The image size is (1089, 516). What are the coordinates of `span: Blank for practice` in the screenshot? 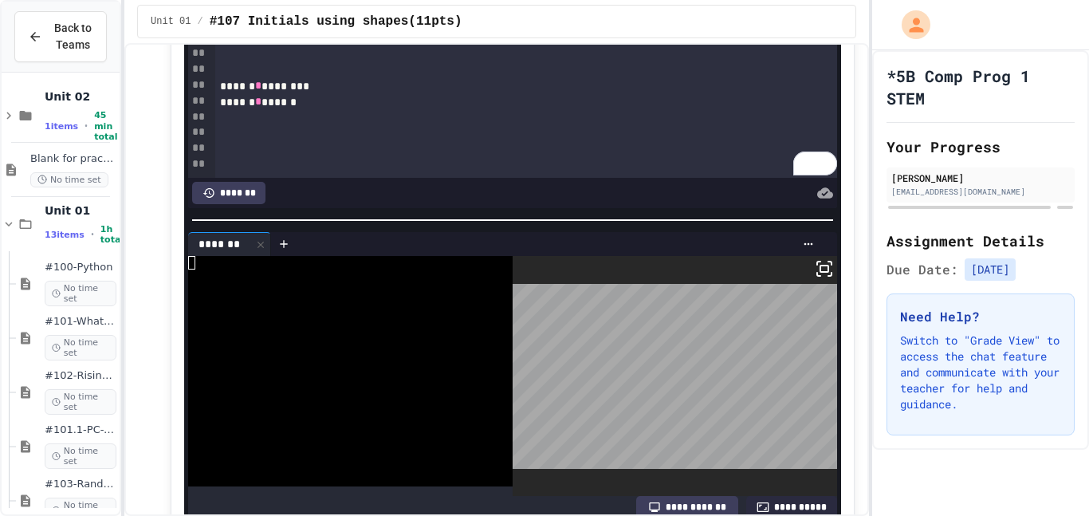 It's located at (73, 159).